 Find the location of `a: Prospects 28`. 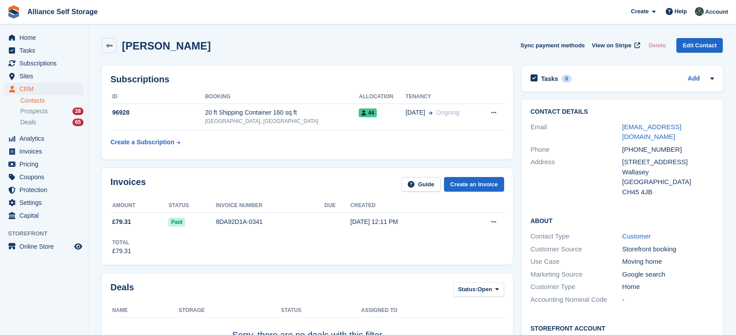

a: Prospects 28 is located at coordinates (52, 111).